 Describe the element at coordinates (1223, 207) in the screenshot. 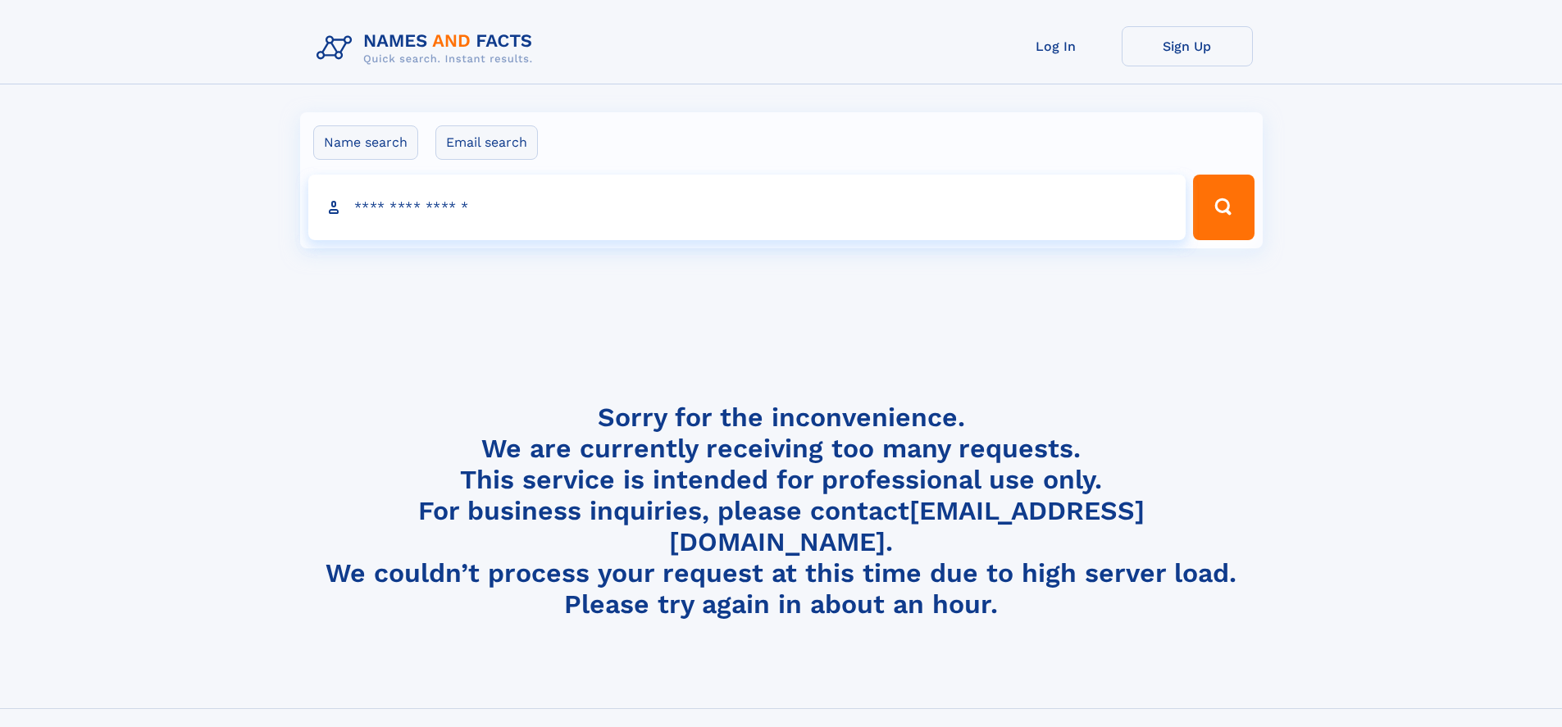

I see `button: Search Button` at that location.